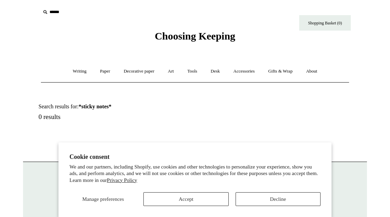  I want to click on a: Gifts & Wrap, so click(280, 71).